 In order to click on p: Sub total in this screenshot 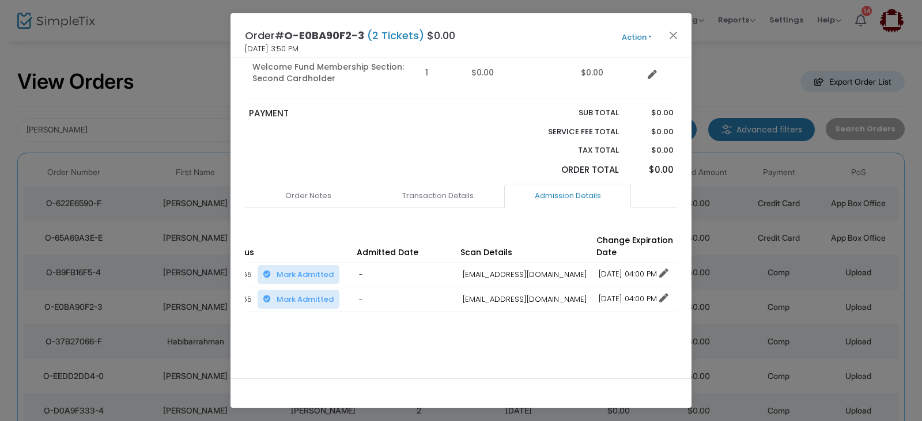, I will do `click(570, 113)`.